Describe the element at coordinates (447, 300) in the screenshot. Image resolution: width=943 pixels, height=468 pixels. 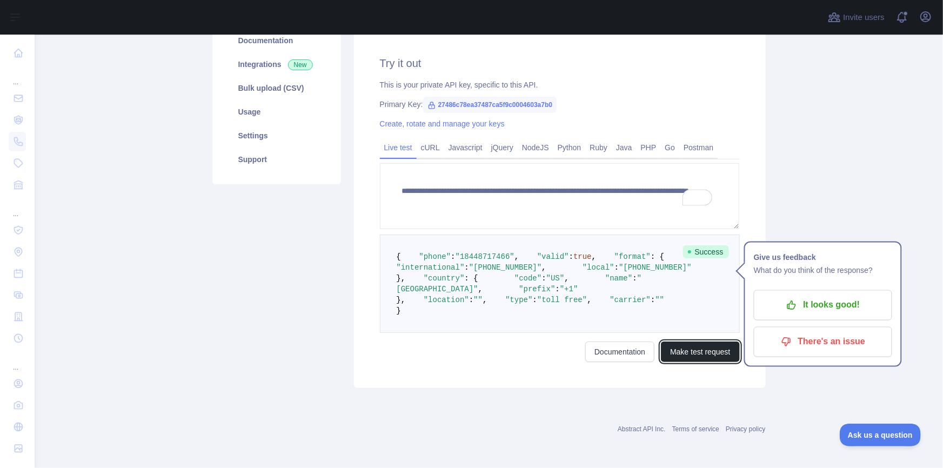
I see `span: "location"` at that location.